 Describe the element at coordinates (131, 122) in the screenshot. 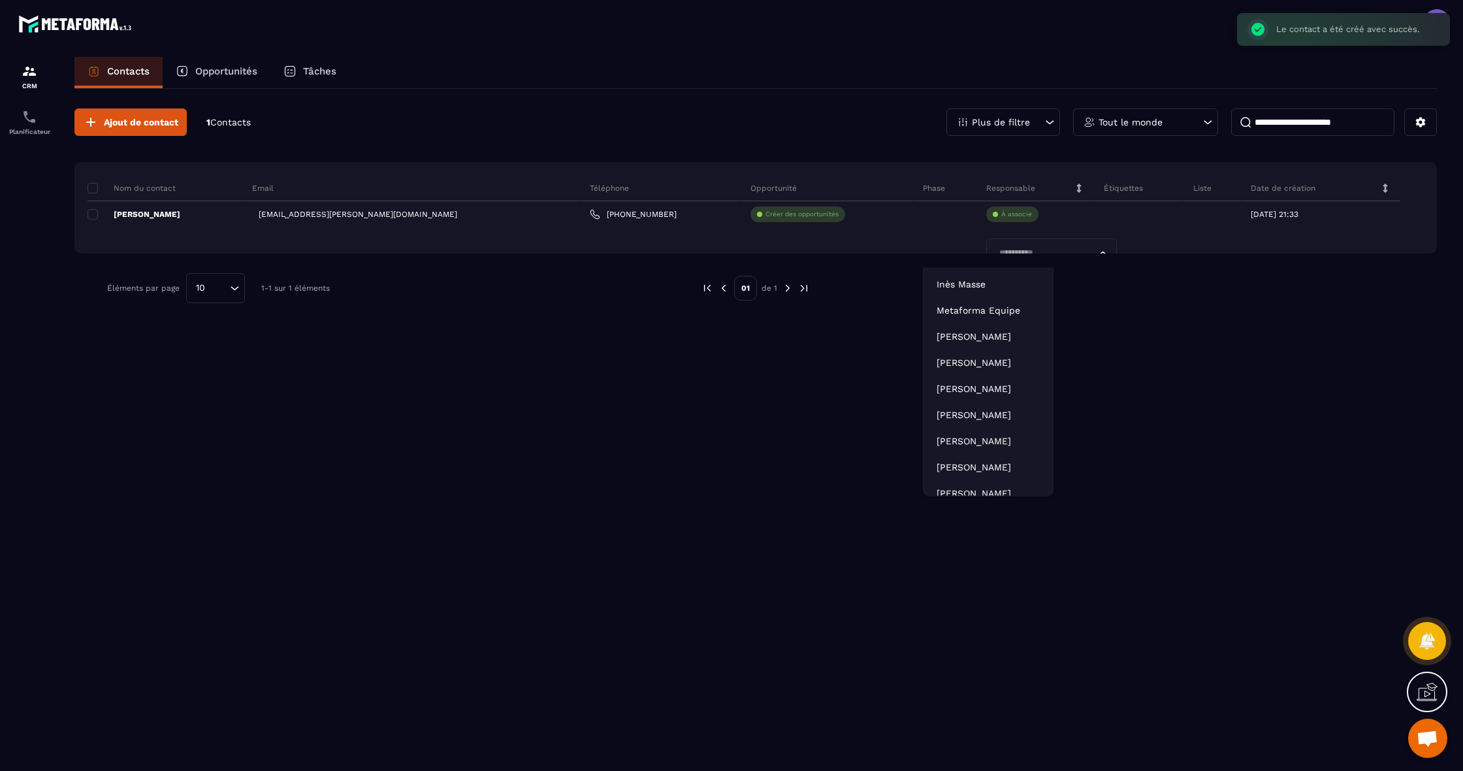

I see `button: Ajout de contact` at that location.